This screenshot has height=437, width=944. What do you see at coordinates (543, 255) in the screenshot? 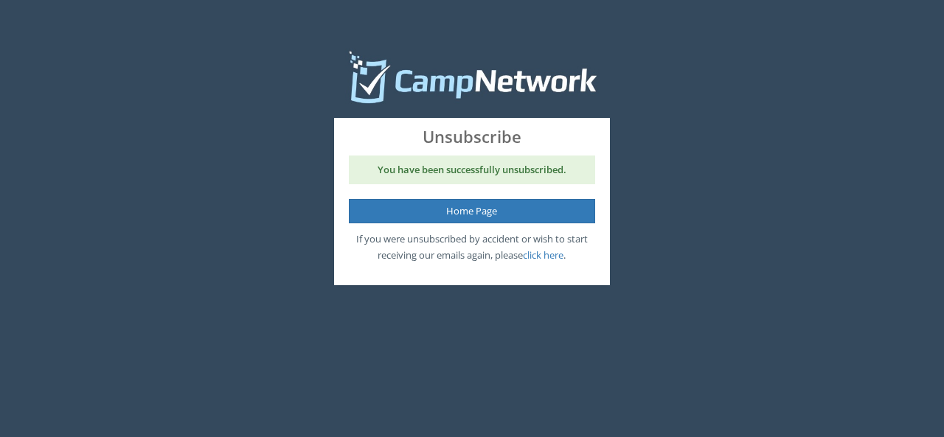
I see `a: click here` at bounding box center [543, 255].